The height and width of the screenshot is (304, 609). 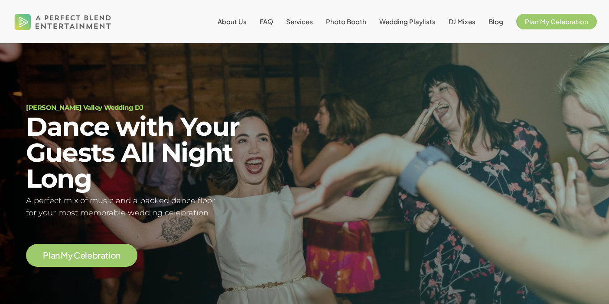 I want to click on a: DJ Mixes, so click(x=462, y=22).